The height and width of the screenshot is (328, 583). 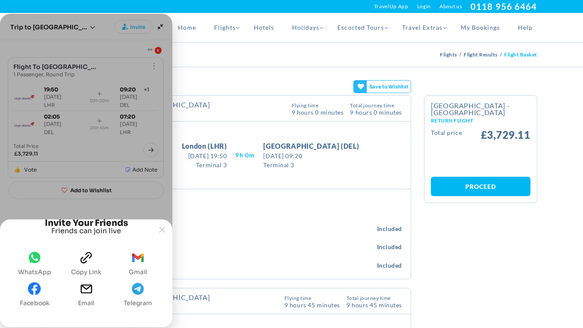 What do you see at coordinates (312, 304) in the screenshot?
I see `span: 9 Hours 45 Minutes` at bounding box center [312, 304].